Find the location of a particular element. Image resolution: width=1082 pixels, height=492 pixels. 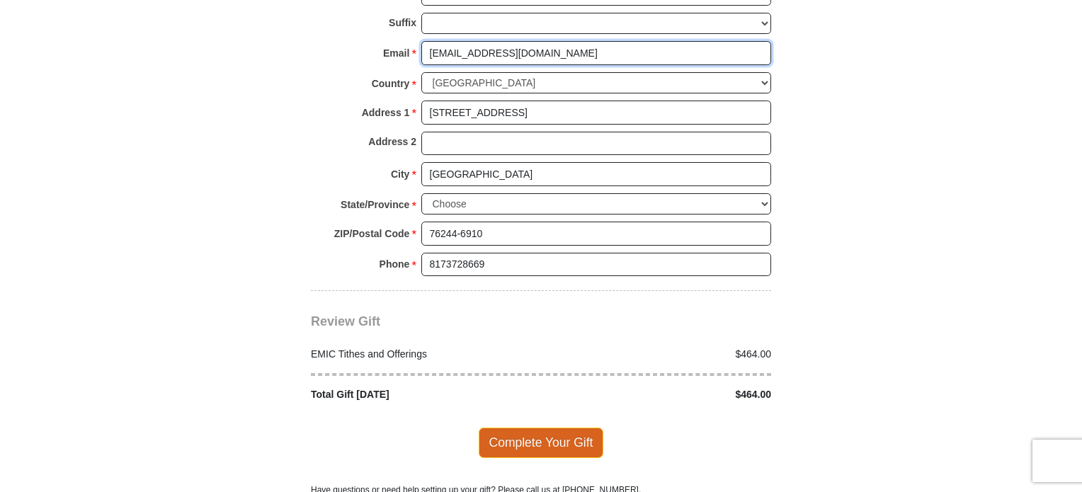

span: Complete Your Gift is located at coordinates (541, 443).